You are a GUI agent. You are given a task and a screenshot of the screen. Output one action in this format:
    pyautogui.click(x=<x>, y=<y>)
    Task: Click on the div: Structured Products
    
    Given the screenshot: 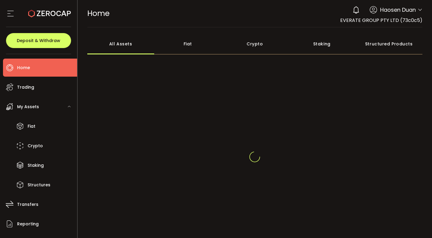 What is the action you would take?
    pyautogui.click(x=389, y=44)
    